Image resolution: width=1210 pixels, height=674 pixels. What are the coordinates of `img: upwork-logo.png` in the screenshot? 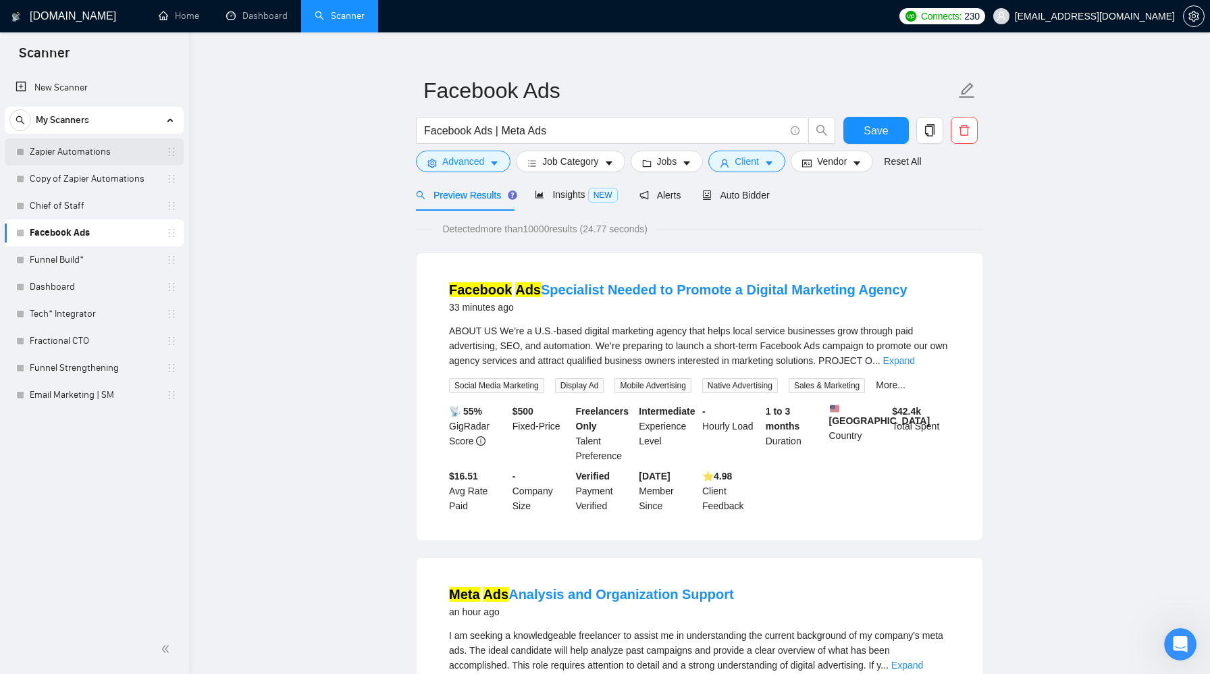 It's located at (911, 16).